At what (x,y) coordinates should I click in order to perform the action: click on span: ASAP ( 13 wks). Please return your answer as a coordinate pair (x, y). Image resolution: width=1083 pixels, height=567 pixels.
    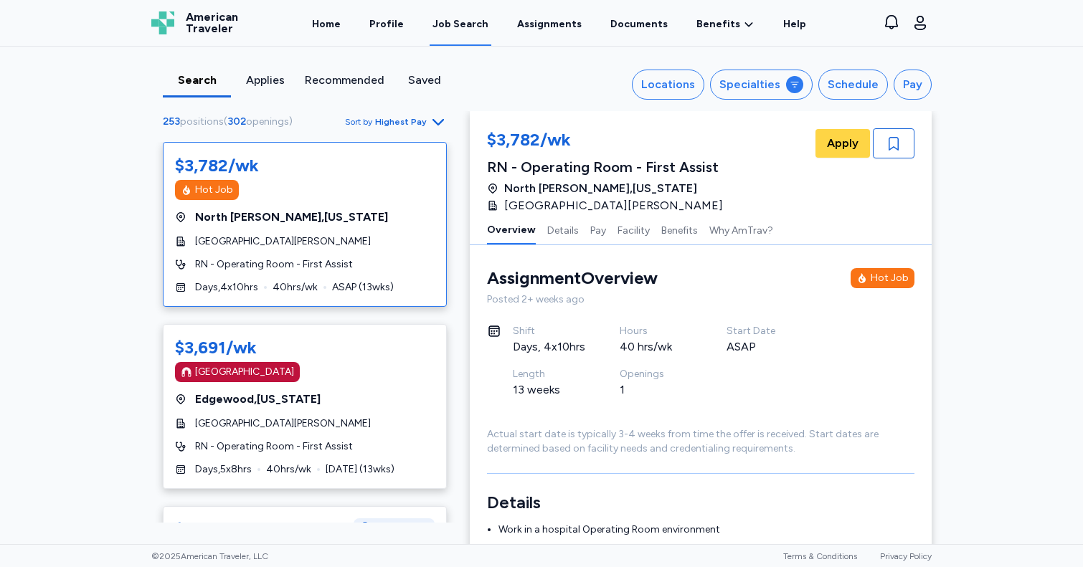
    Looking at the image, I should click on (363, 288).